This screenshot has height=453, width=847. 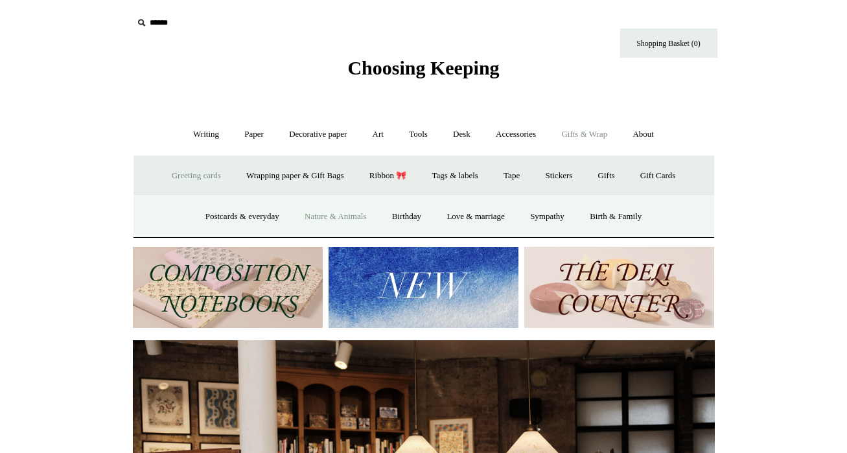 What do you see at coordinates (657, 176) in the screenshot?
I see `a: Gift Cards` at bounding box center [657, 176].